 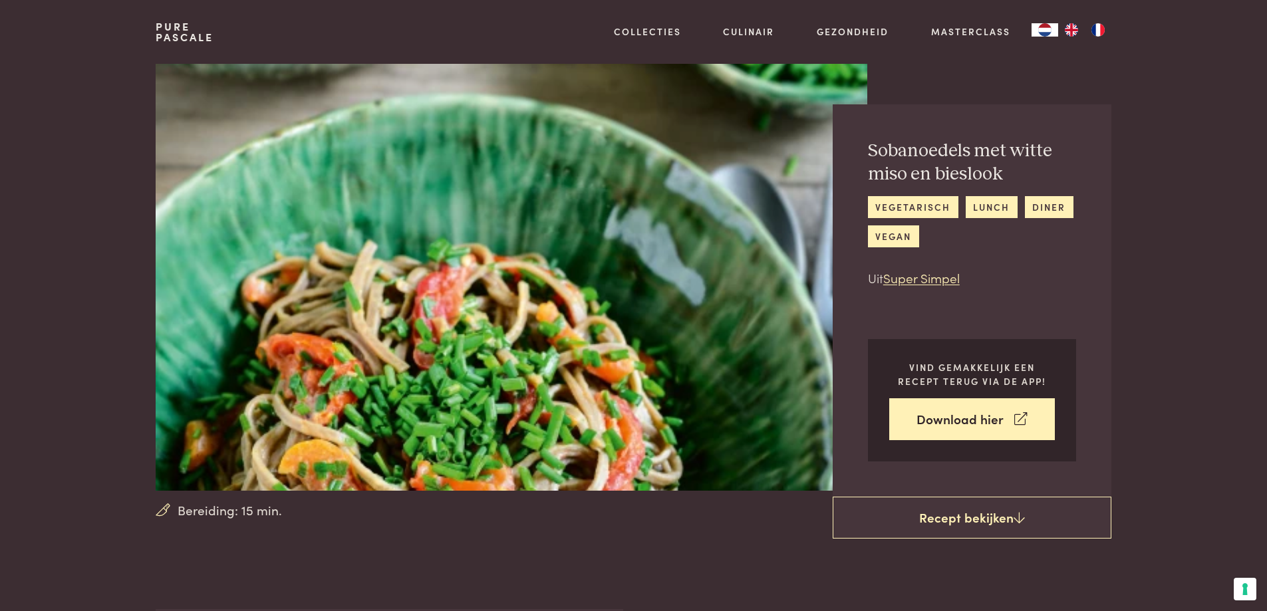 What do you see at coordinates (1071, 30) in the screenshot?
I see `aside: Language selected: Nederlands` at bounding box center [1071, 30].